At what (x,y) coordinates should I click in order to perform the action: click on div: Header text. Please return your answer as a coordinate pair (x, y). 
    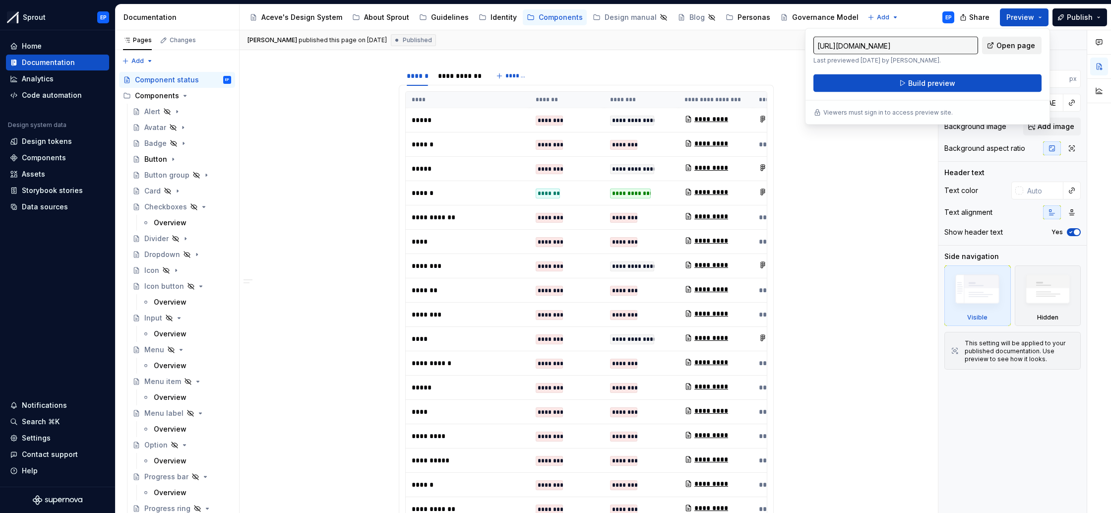
    Looking at the image, I should click on (964, 173).